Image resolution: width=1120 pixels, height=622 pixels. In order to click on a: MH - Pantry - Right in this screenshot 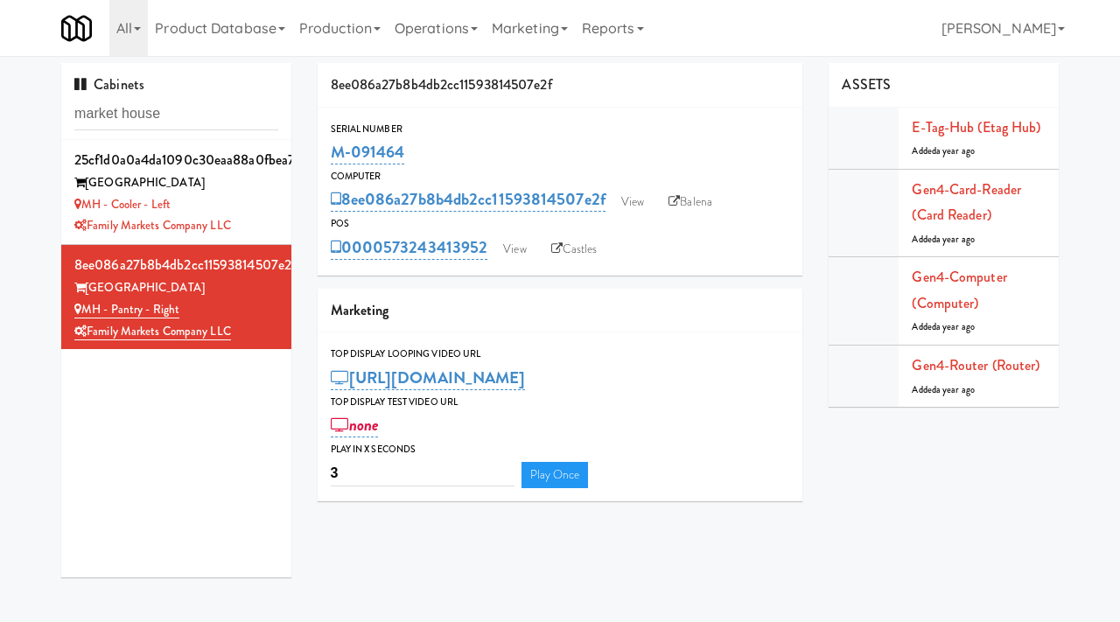, I will do `click(127, 310)`.